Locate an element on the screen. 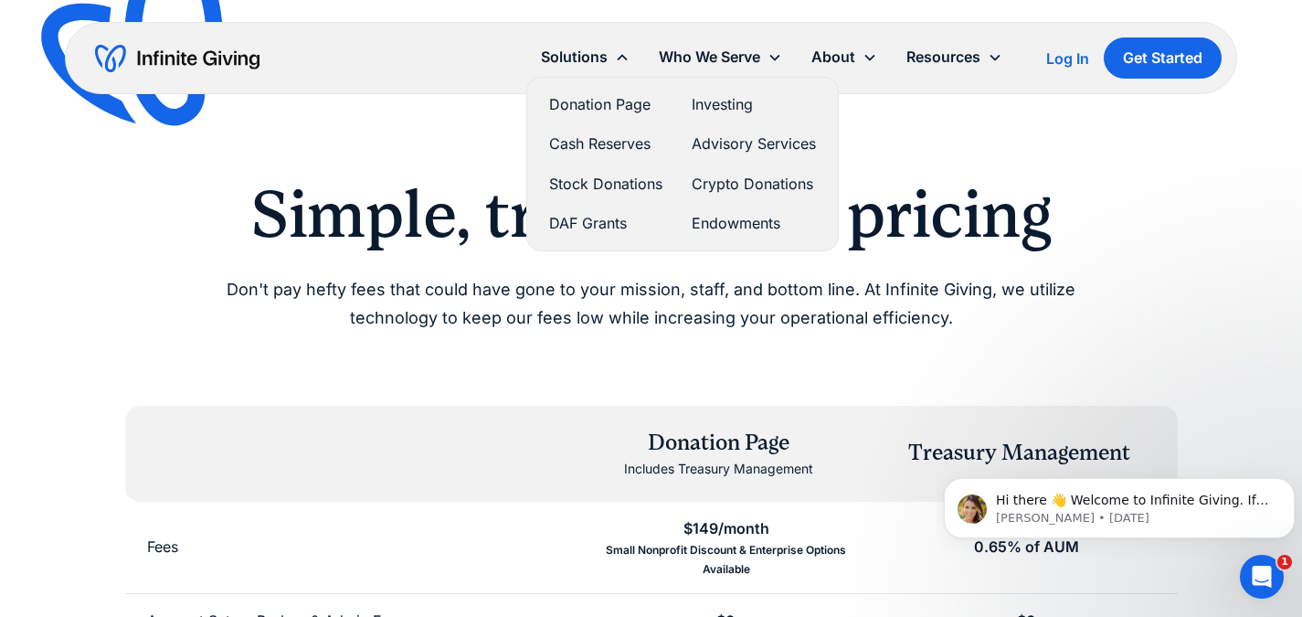 Image resolution: width=1302 pixels, height=617 pixels. h2: Simple, transparent pricing is located at coordinates (651, 215).